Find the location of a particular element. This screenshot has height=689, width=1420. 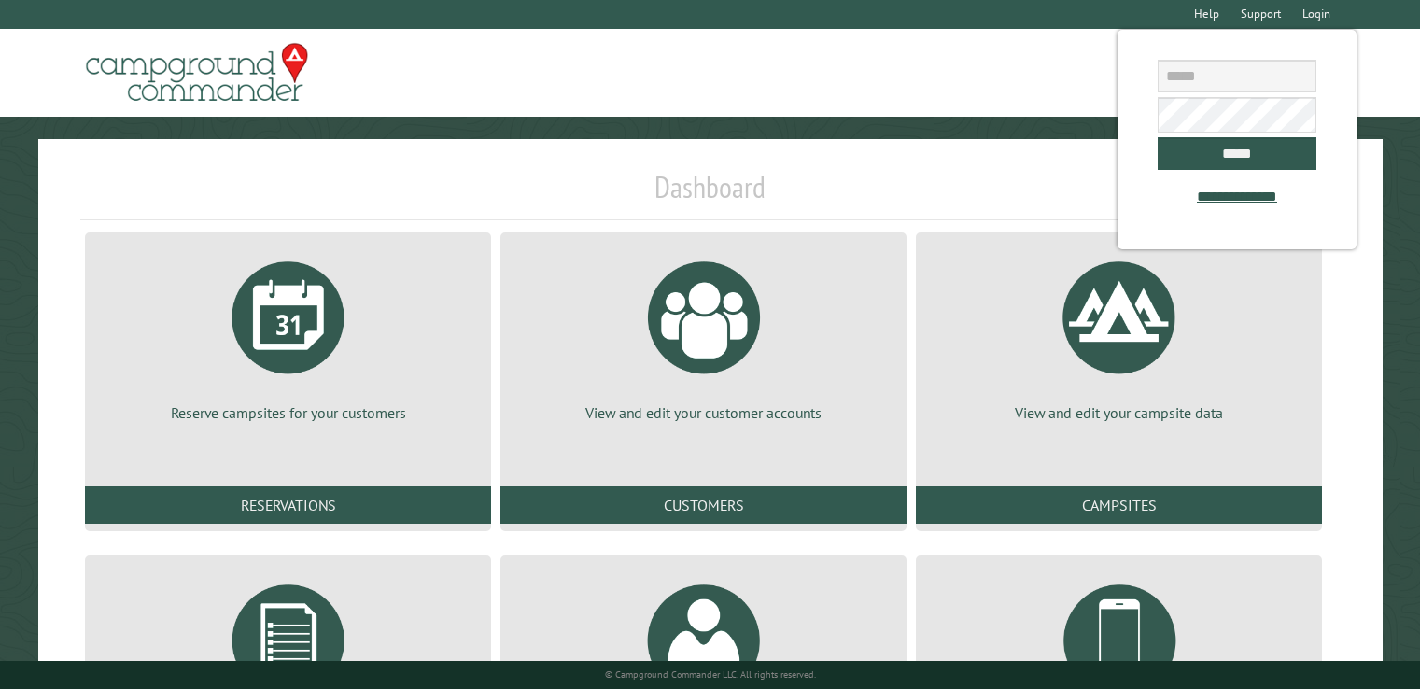

img: Campground Commander is located at coordinates (197, 73).